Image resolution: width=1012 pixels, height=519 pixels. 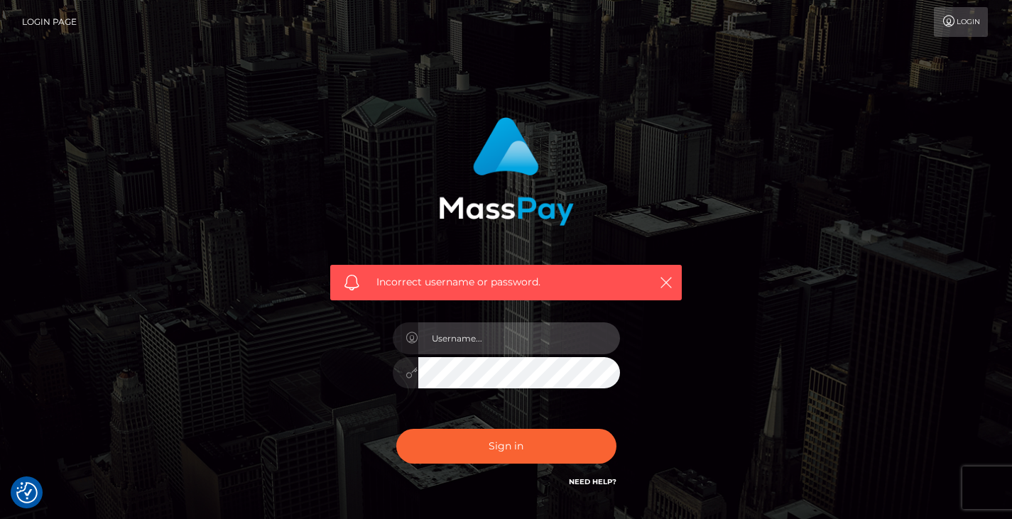 What do you see at coordinates (593, 482) in the screenshot?
I see `a: Need Help?` at bounding box center [593, 482].